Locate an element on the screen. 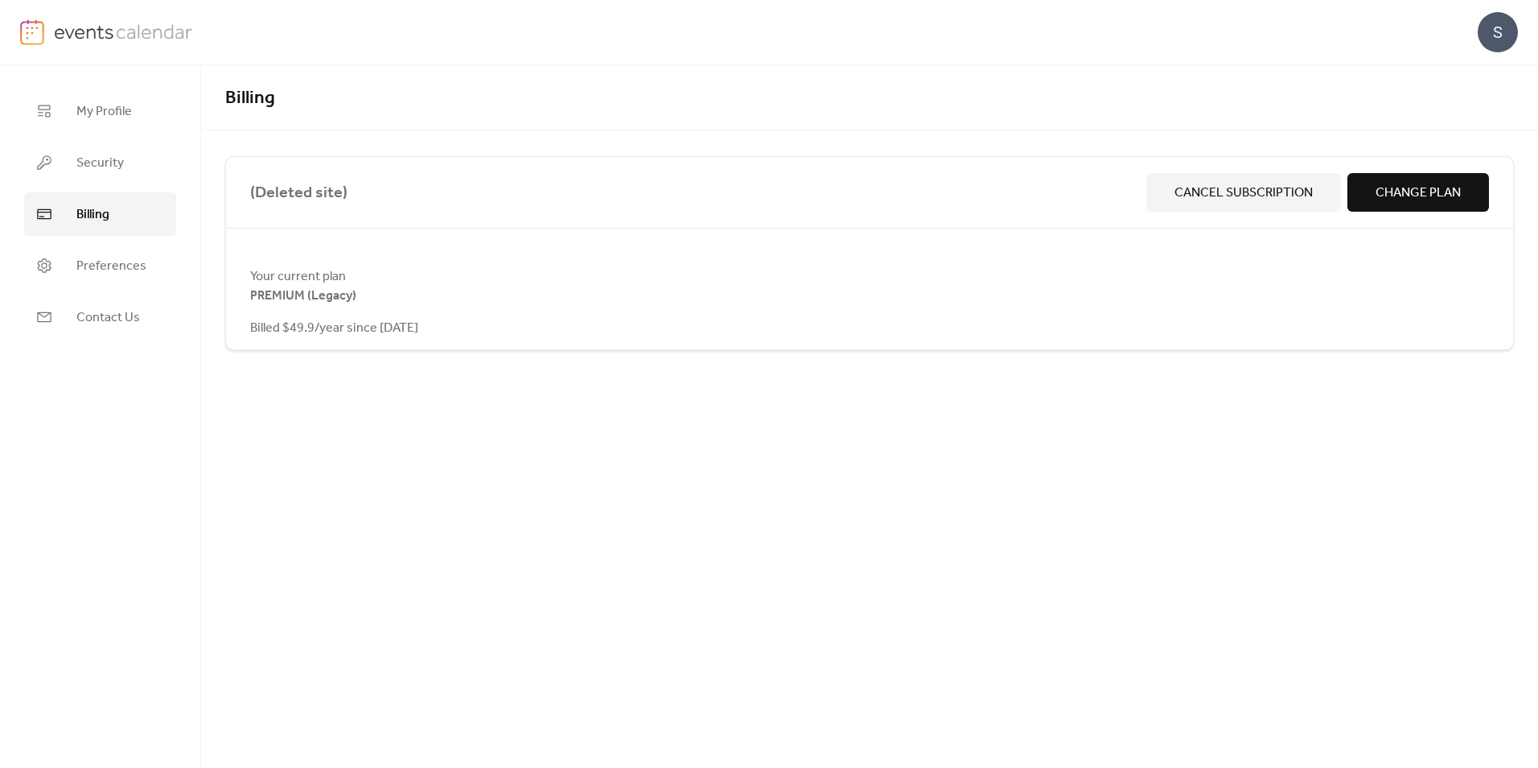 The image size is (1538, 768). span: Cancel Subscription is located at coordinates (1244, 193).